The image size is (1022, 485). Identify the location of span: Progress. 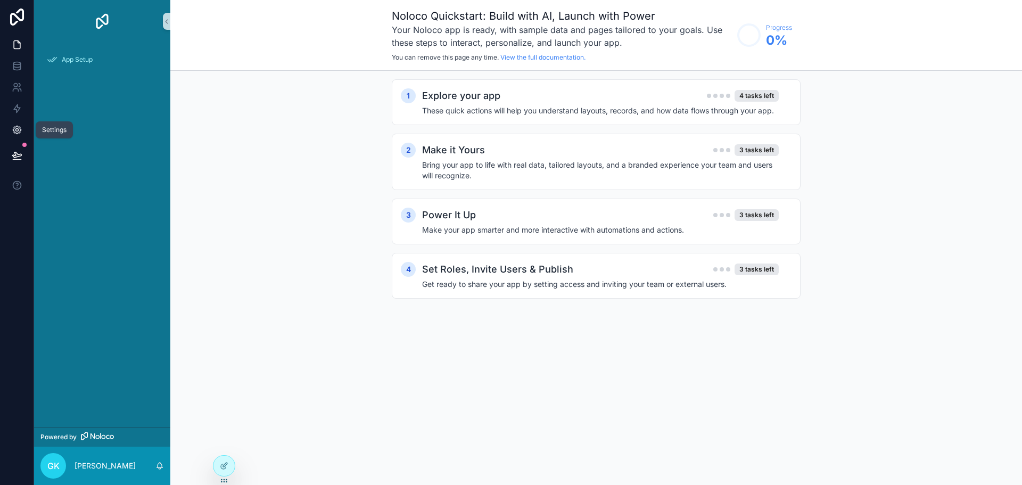
(779, 28).